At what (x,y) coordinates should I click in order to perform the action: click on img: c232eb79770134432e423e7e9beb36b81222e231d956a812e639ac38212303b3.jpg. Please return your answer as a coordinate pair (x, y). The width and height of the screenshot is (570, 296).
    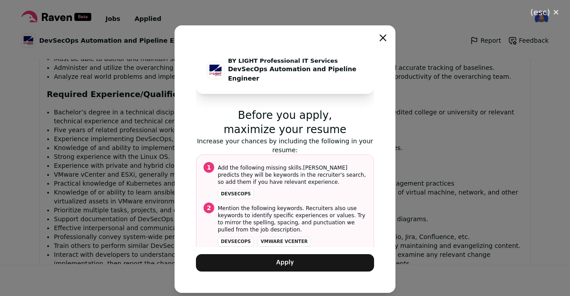
    Looking at the image, I should click on (215, 70).